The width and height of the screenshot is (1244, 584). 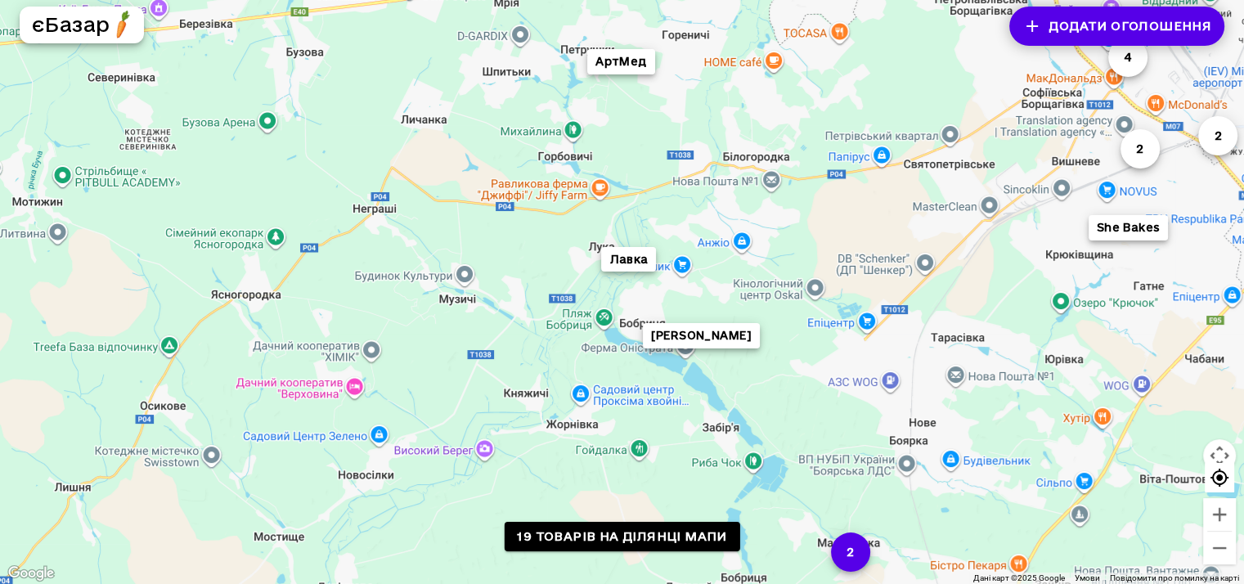 I want to click on img: logo, so click(x=122, y=24).